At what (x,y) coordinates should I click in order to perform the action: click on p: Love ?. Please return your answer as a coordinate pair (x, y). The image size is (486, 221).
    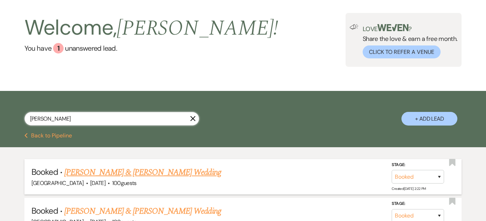
    Looking at the image, I should click on (410, 28).